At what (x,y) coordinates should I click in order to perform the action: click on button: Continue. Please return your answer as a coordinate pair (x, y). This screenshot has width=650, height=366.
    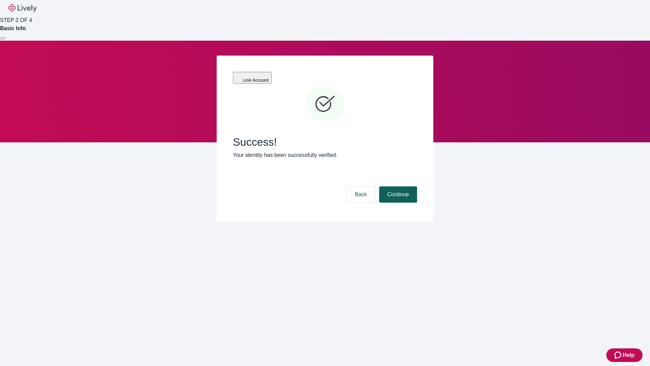
    Looking at the image, I should click on (398, 194).